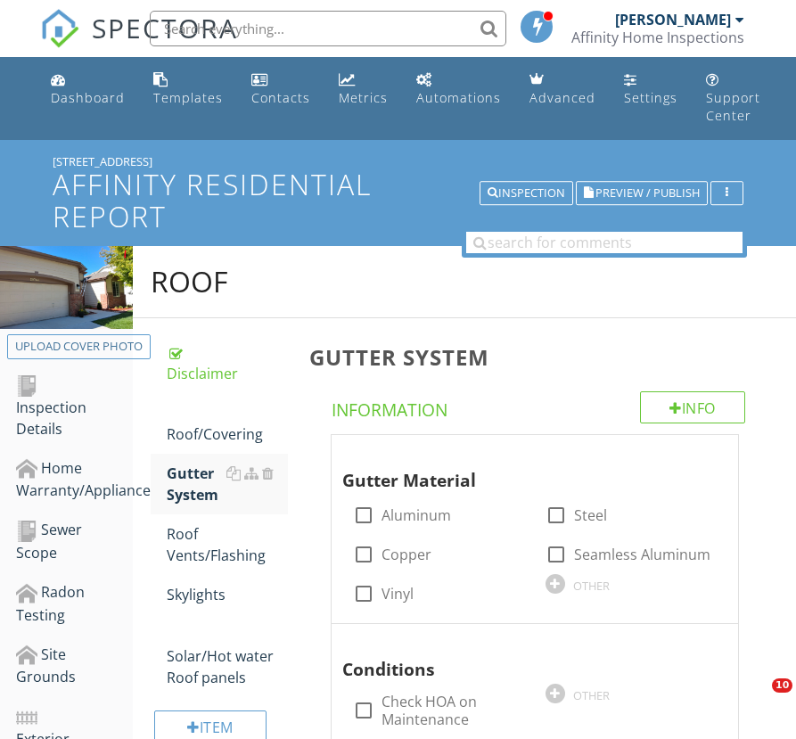 This screenshot has width=796, height=739. I want to click on div: Conditions, so click(525, 657).